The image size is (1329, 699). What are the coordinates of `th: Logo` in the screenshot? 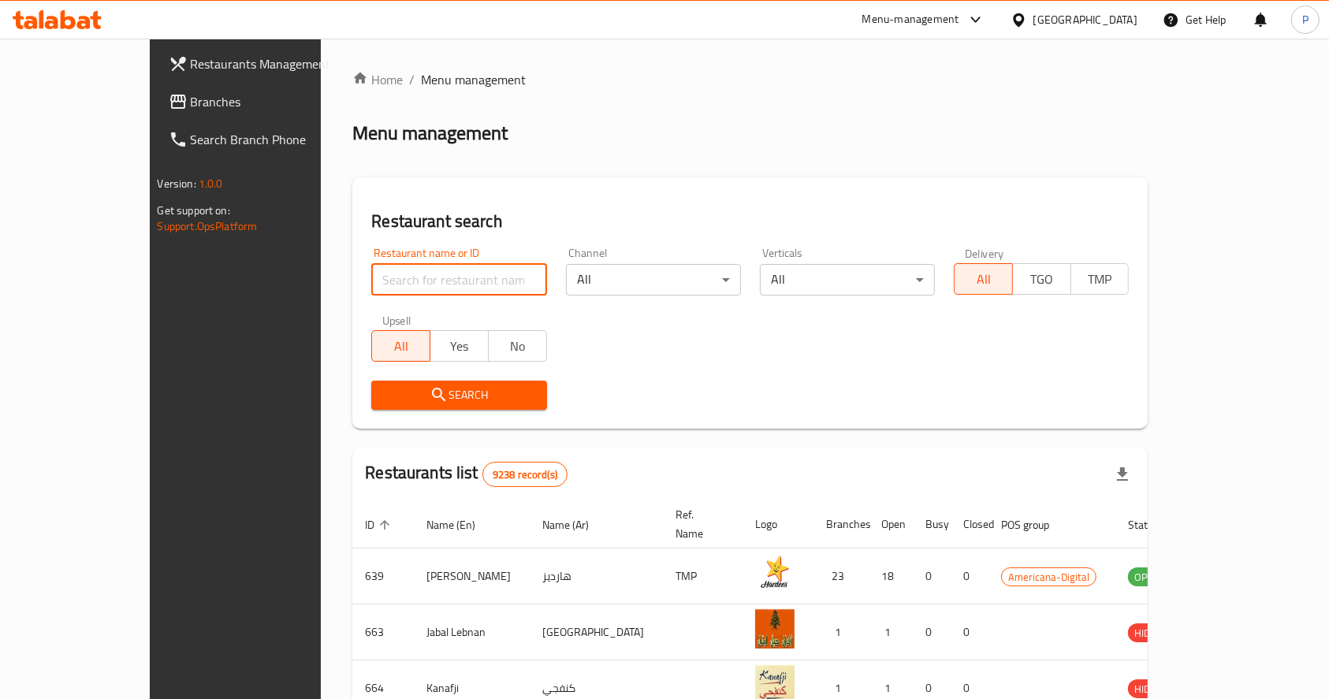 It's located at (778, 524).